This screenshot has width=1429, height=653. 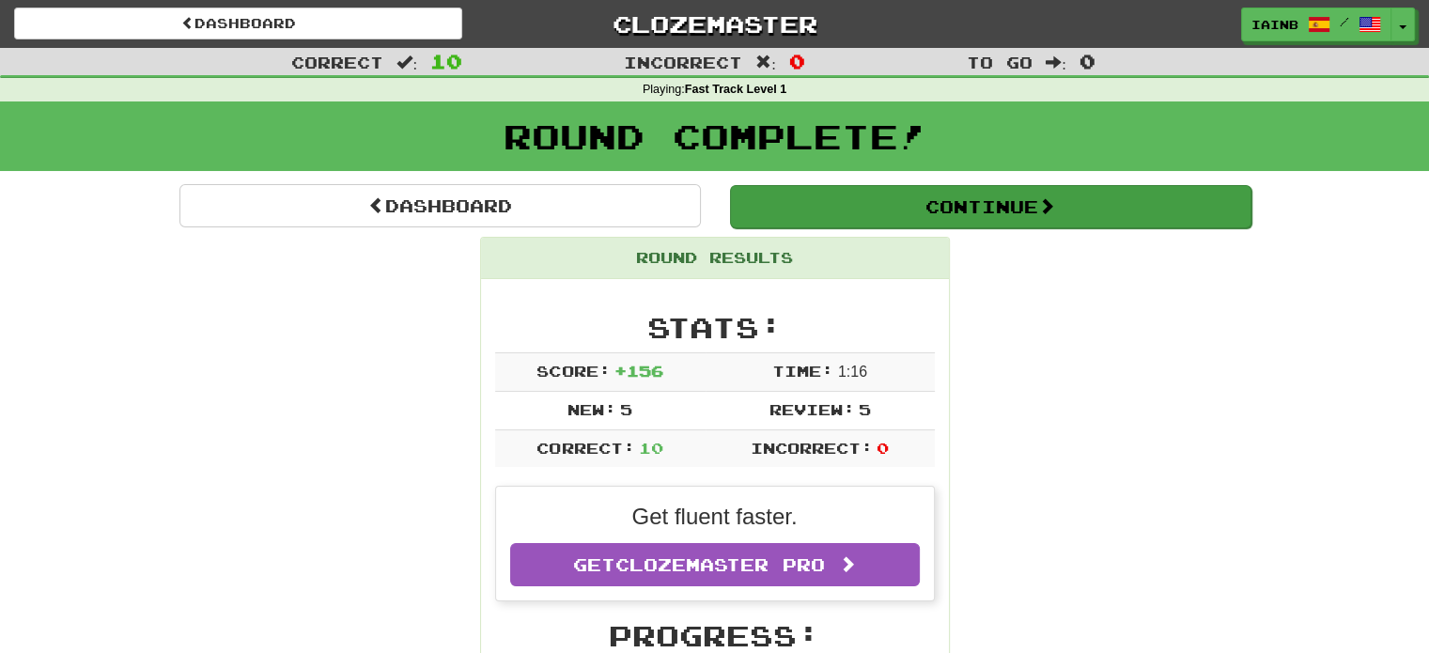 What do you see at coordinates (585, 447) in the screenshot?
I see `span: Correct:` at bounding box center [585, 447].